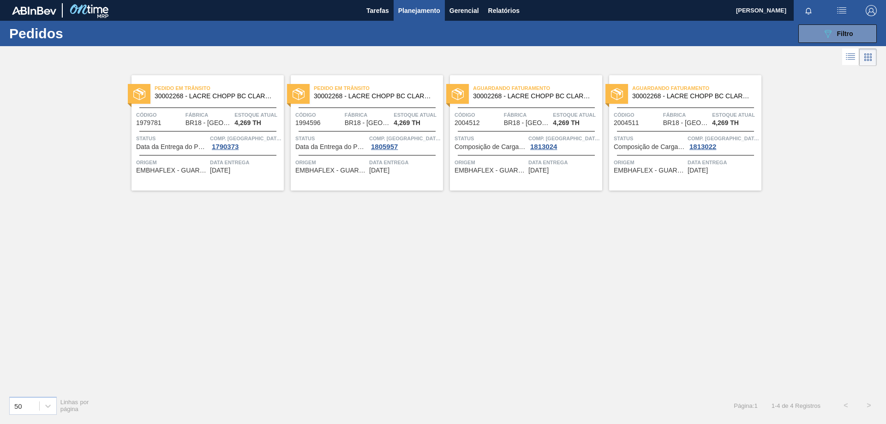 The height and width of the screenshot is (424, 886). What do you see at coordinates (149, 123) in the screenshot?
I see `span: 1979781` at bounding box center [149, 123].